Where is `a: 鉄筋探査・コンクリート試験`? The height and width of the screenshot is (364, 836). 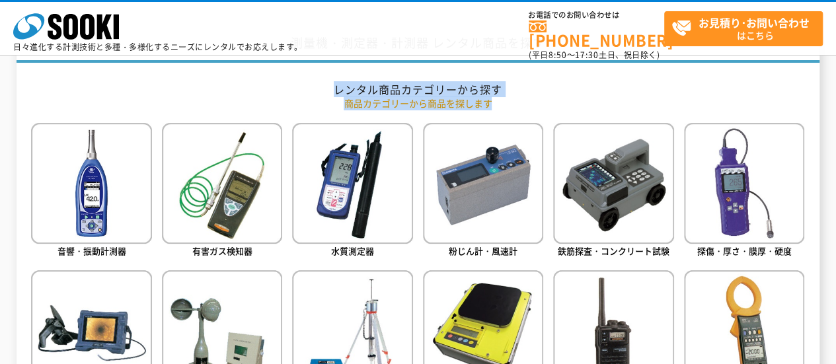 a: 鉄筋探査・コンクリート試験 is located at coordinates (613, 191).